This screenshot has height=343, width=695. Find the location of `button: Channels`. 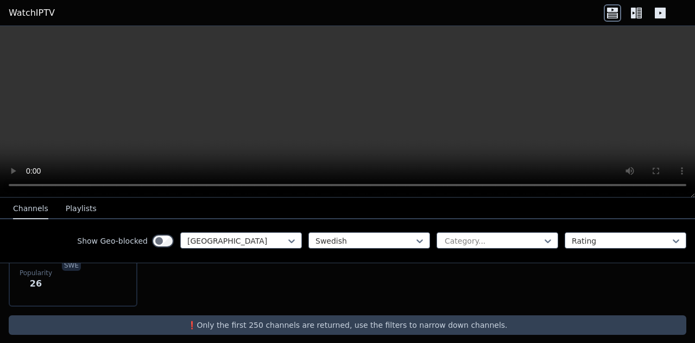

button: Channels is located at coordinates (30, 209).